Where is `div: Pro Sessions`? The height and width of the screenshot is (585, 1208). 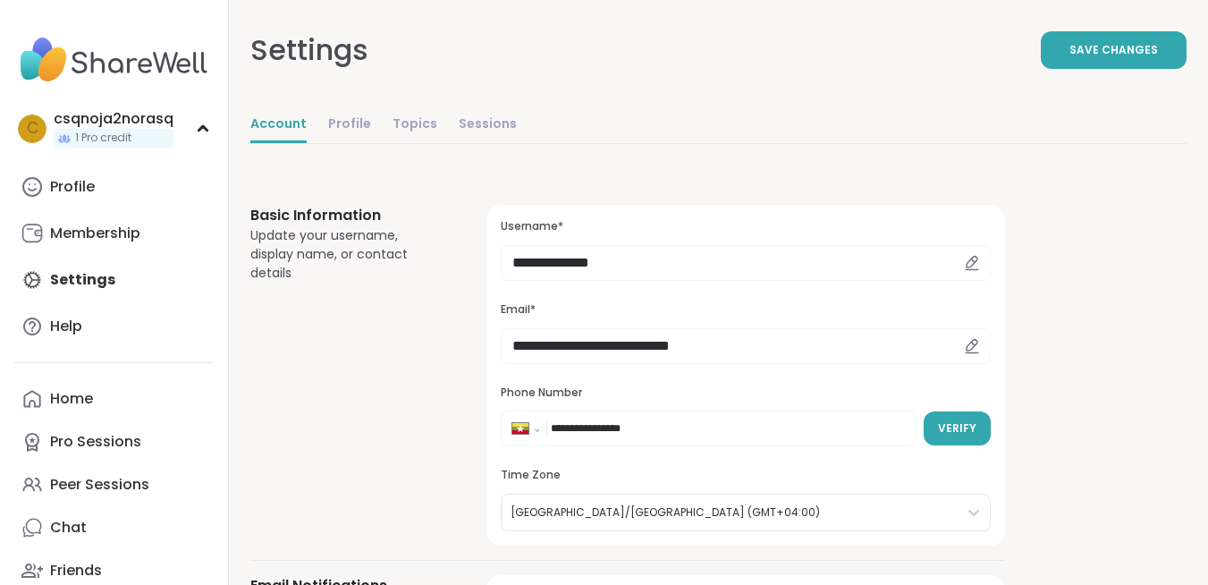 div: Pro Sessions is located at coordinates (96, 442).